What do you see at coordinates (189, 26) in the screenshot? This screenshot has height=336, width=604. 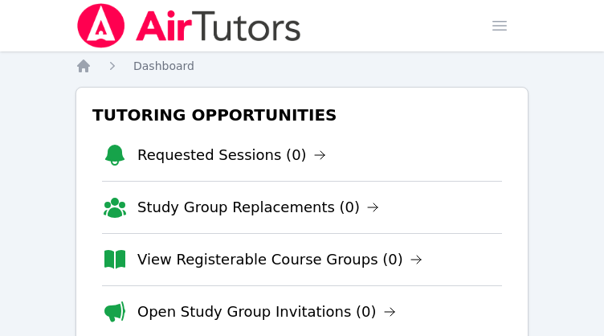 I see `img: Air Tutors` at bounding box center [189, 26].